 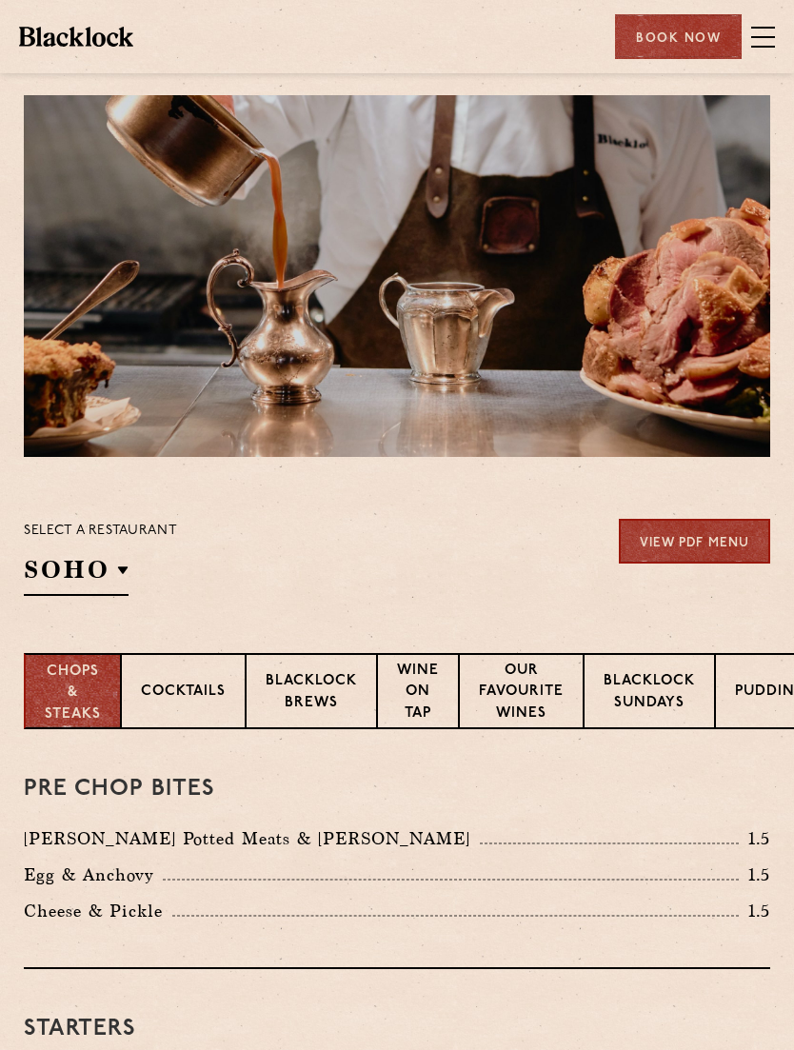 What do you see at coordinates (183, 693) in the screenshot?
I see `p: Cocktails` at bounding box center [183, 693].